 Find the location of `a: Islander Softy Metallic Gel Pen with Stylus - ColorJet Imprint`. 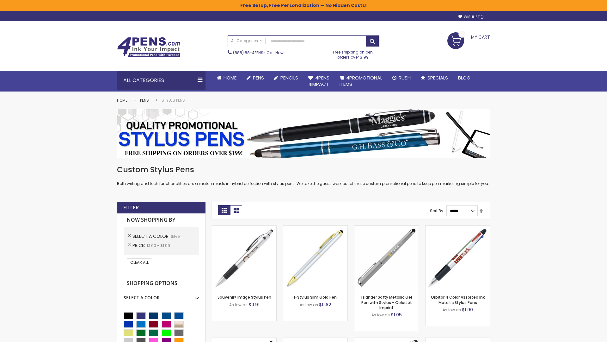

a: Islander Softy Metallic Gel Pen with Stylus - ColorJet Imprint is located at coordinates (387, 302).